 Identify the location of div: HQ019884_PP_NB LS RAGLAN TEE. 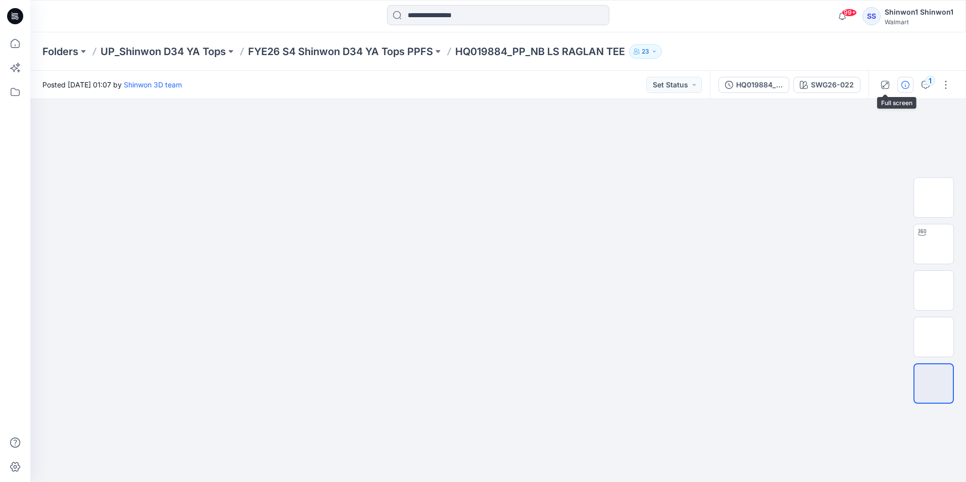
(759, 85).